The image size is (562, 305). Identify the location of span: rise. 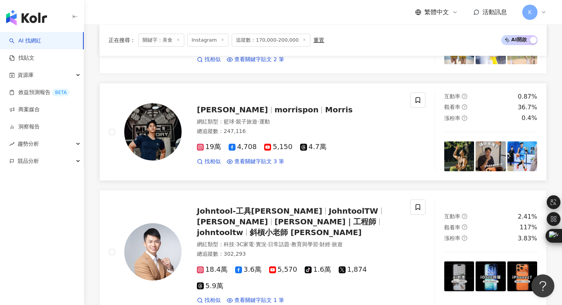
(12, 144).